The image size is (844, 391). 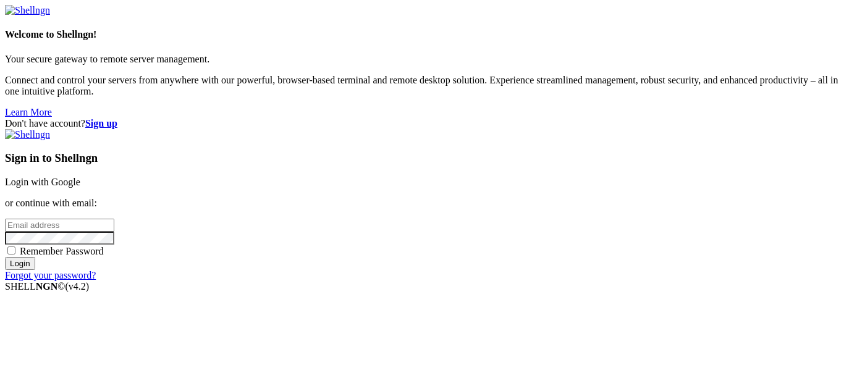 What do you see at coordinates (422, 158) in the screenshot?
I see `h3: Sign in to Shellngn` at bounding box center [422, 158].